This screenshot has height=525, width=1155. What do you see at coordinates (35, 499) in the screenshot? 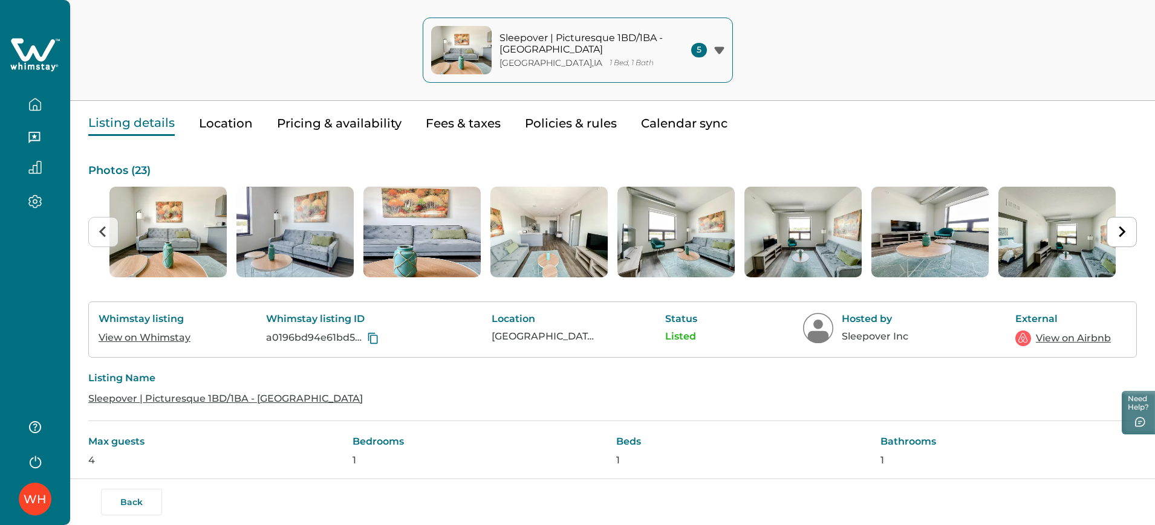
I see `div: Whimstay Host` at bounding box center [35, 499].